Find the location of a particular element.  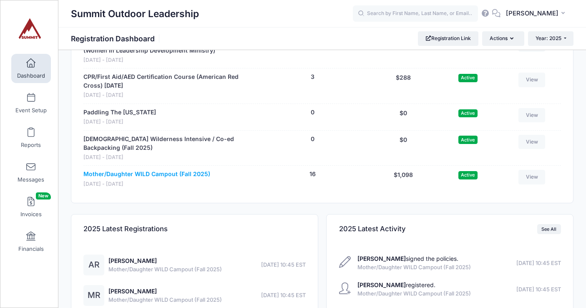

div: AR is located at coordinates (94, 265).